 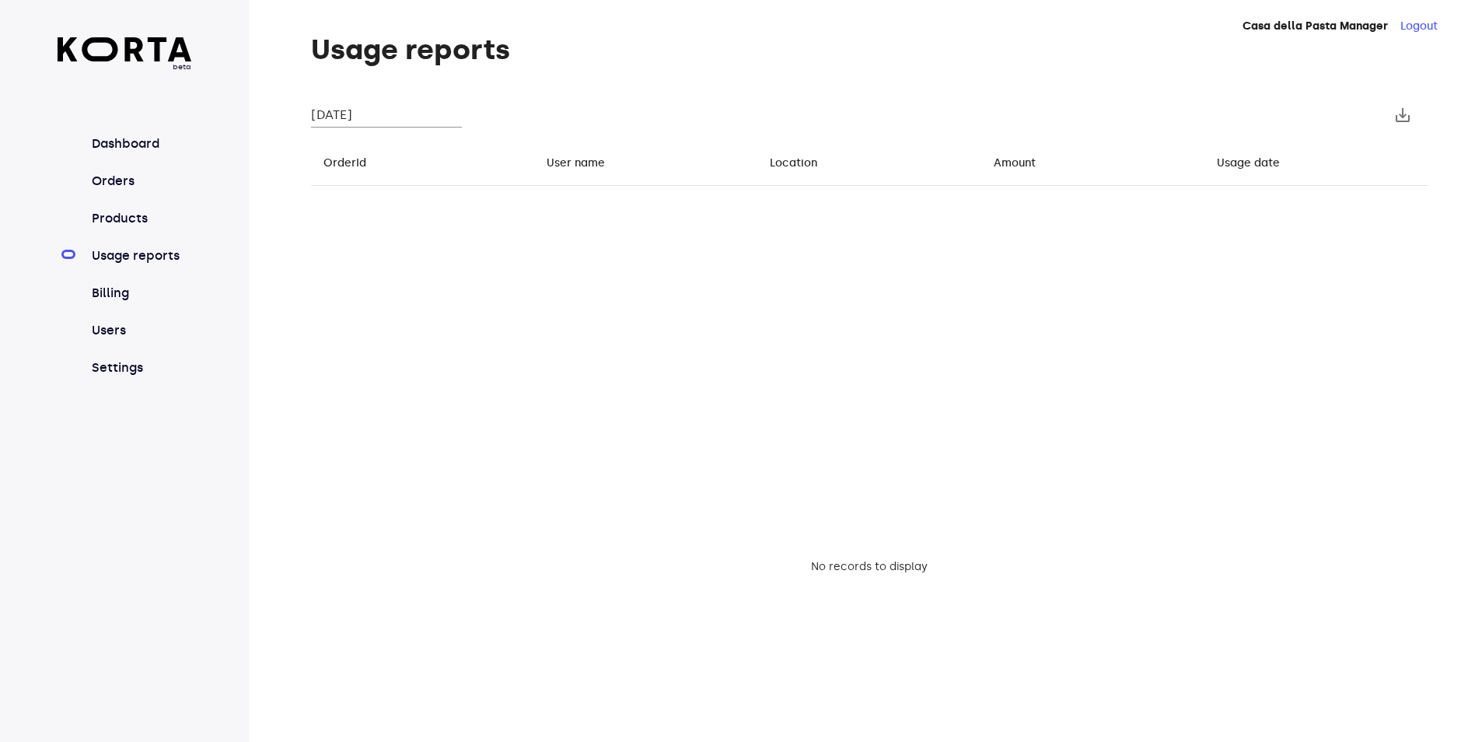 I want to click on span: OrderId, so click(x=355, y=163).